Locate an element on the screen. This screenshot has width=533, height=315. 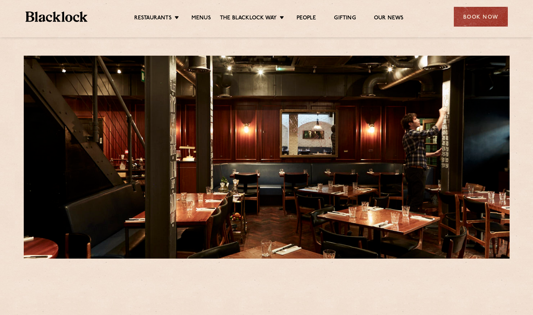
a: The Blacklock Way is located at coordinates (248, 19).